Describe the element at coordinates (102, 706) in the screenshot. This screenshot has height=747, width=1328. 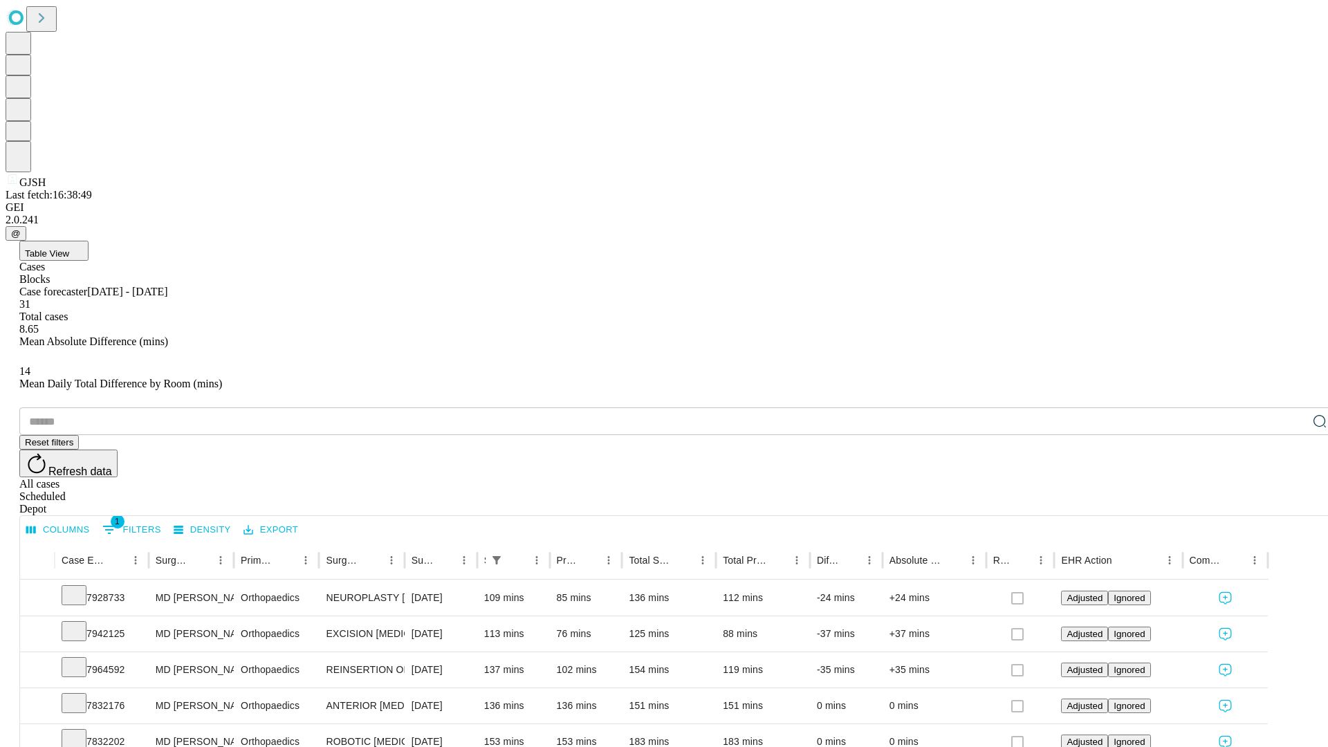
I see `div: 7832176` at that location.